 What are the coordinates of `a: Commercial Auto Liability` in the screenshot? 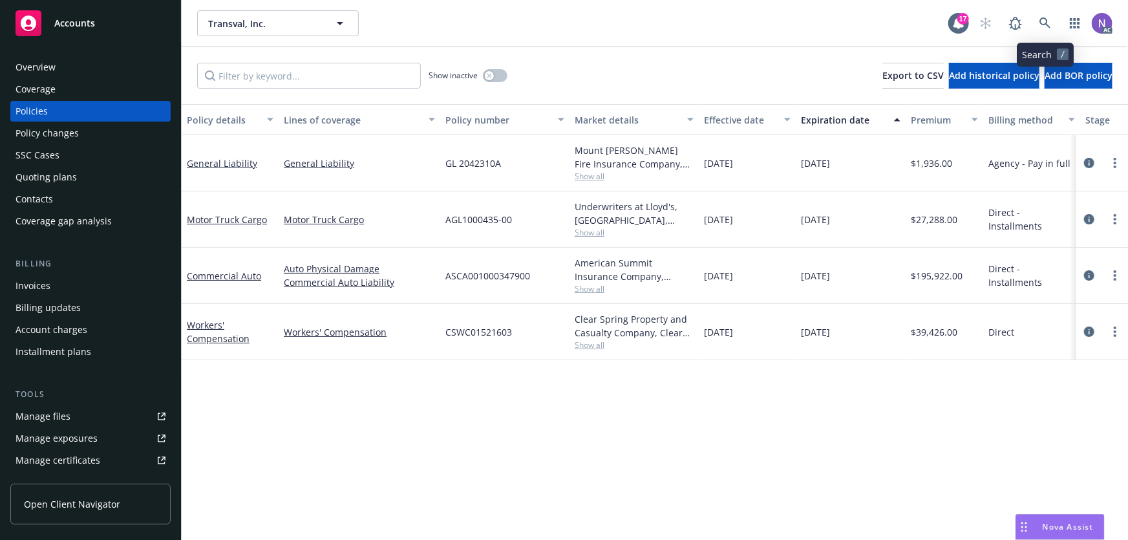 It's located at (359, 282).